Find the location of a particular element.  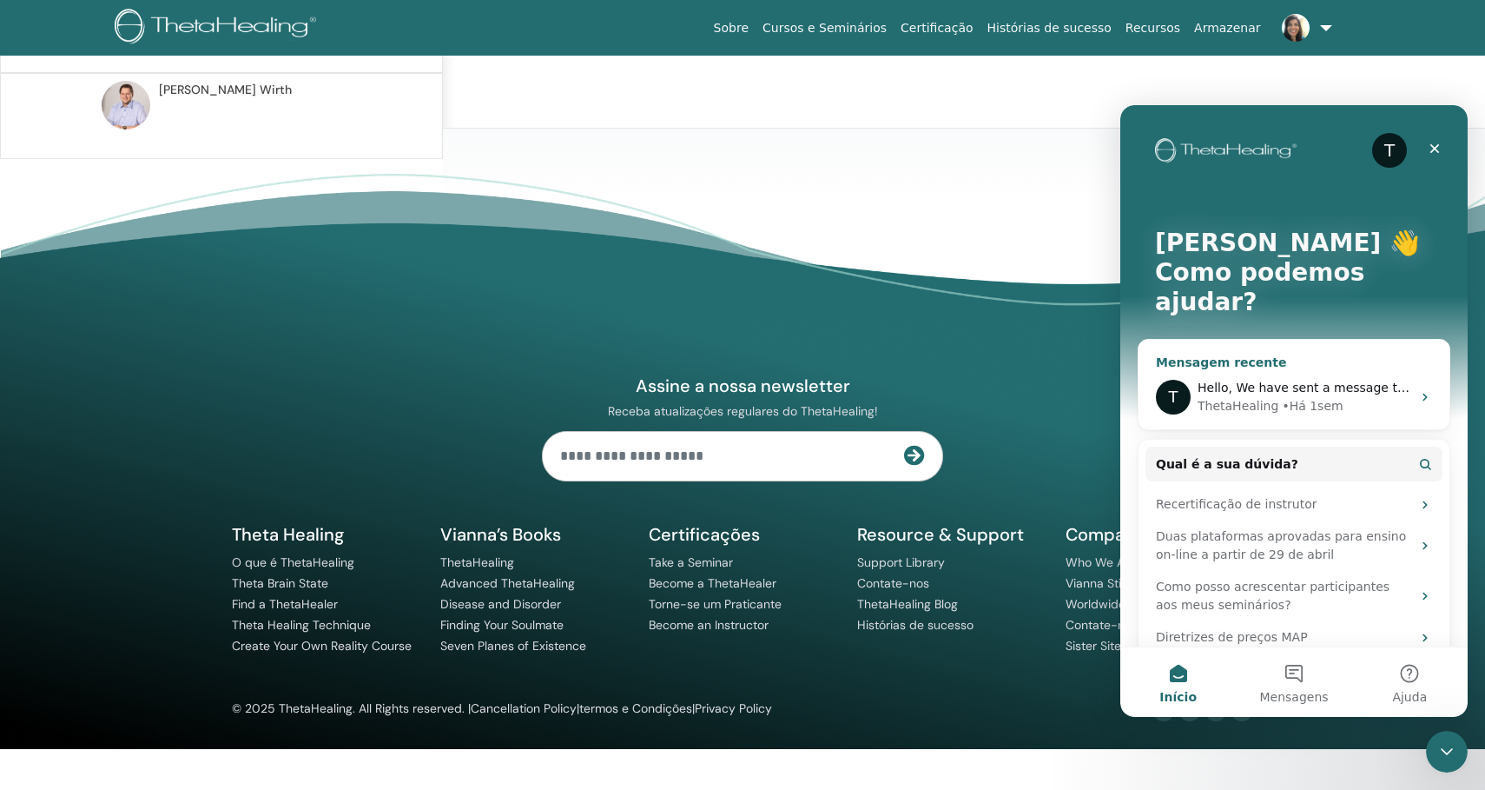

a: termos e Condições is located at coordinates (636, 708).